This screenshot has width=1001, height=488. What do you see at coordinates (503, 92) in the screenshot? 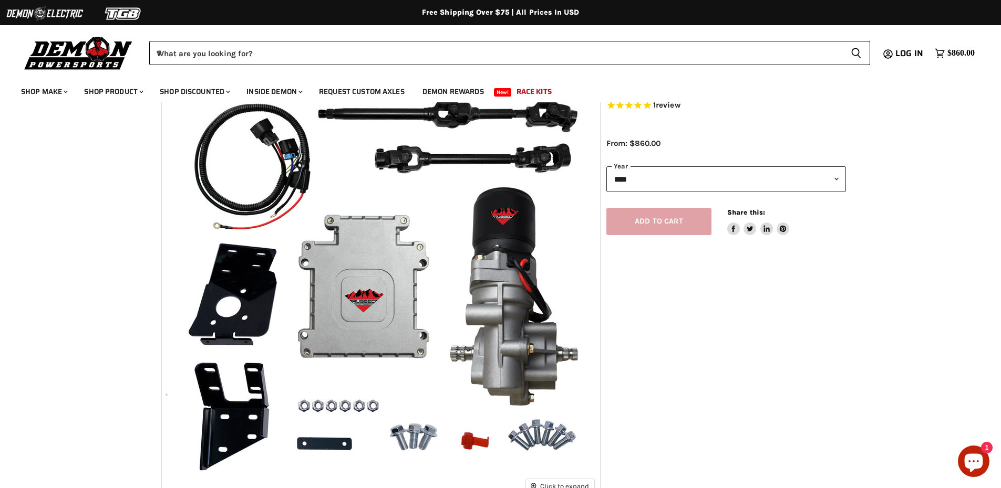
I see `span: New!` at bounding box center [503, 92].